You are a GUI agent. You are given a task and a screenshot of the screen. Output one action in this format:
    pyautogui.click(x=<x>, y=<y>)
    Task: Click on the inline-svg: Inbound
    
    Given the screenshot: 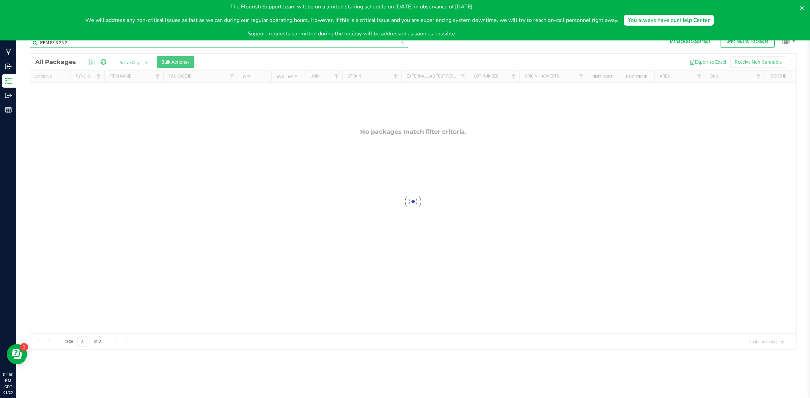 What is the action you would take?
    pyautogui.click(x=8, y=66)
    